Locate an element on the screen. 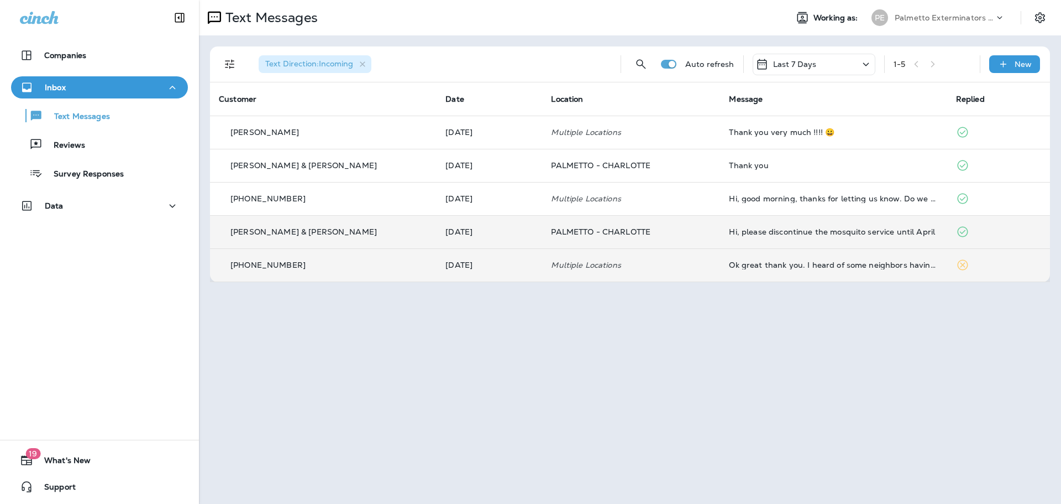 The image size is (1061, 504). div: Hi, please discontinue the mosquito service until April is located at coordinates (834, 232).